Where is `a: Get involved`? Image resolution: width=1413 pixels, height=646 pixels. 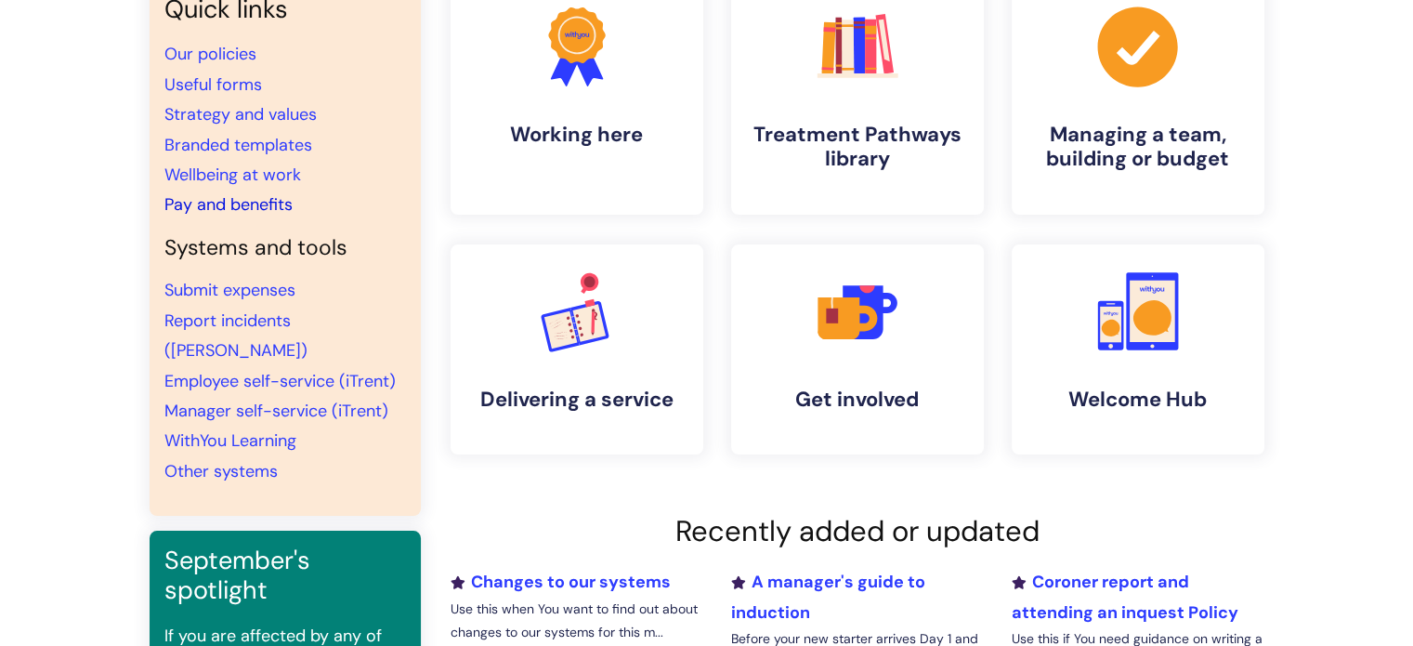 a: Get involved is located at coordinates (857, 349).